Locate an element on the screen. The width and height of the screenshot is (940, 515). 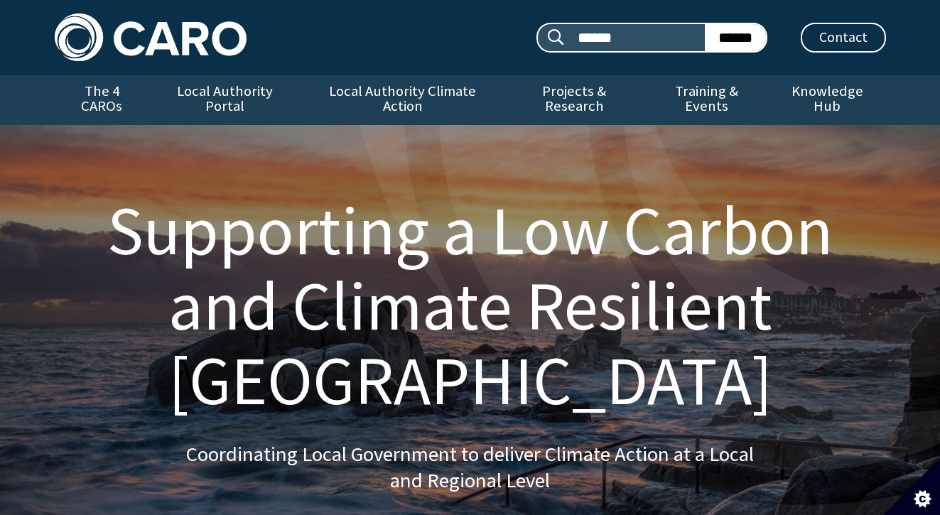
a: Projects & Research is located at coordinates (574, 100).